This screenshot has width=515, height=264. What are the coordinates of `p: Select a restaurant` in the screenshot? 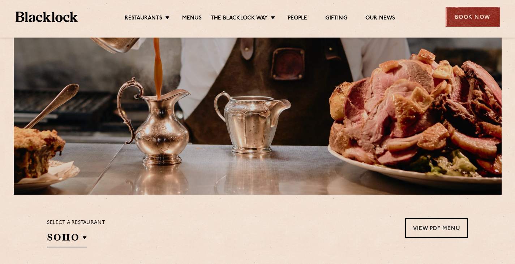 It's located at (76, 223).